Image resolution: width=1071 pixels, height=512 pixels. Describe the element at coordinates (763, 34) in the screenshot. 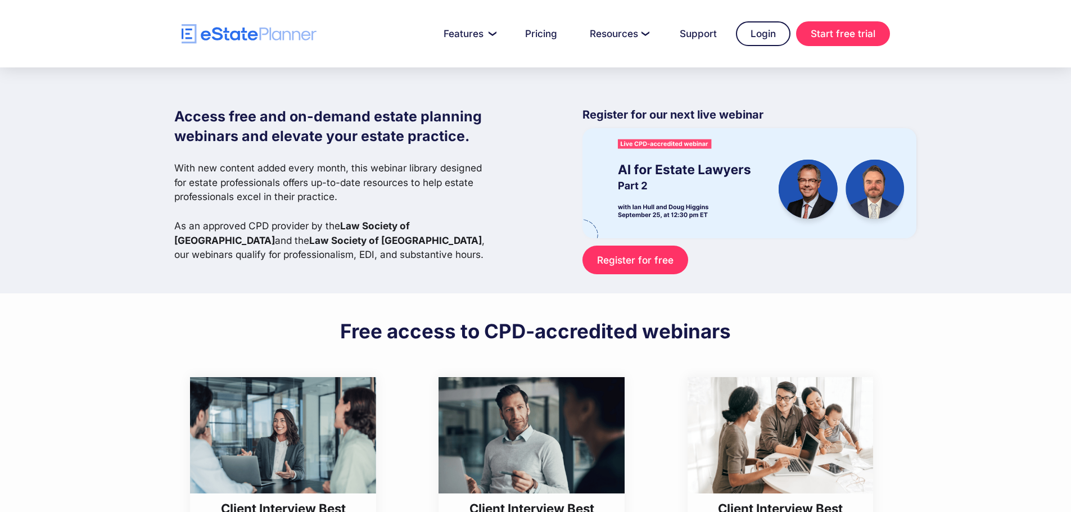

I see `a: Login` at that location.